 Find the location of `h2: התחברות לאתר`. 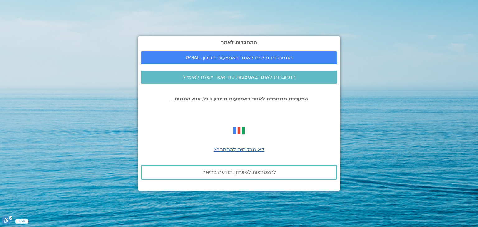

h2: התחברות לאתר is located at coordinates (239, 42).